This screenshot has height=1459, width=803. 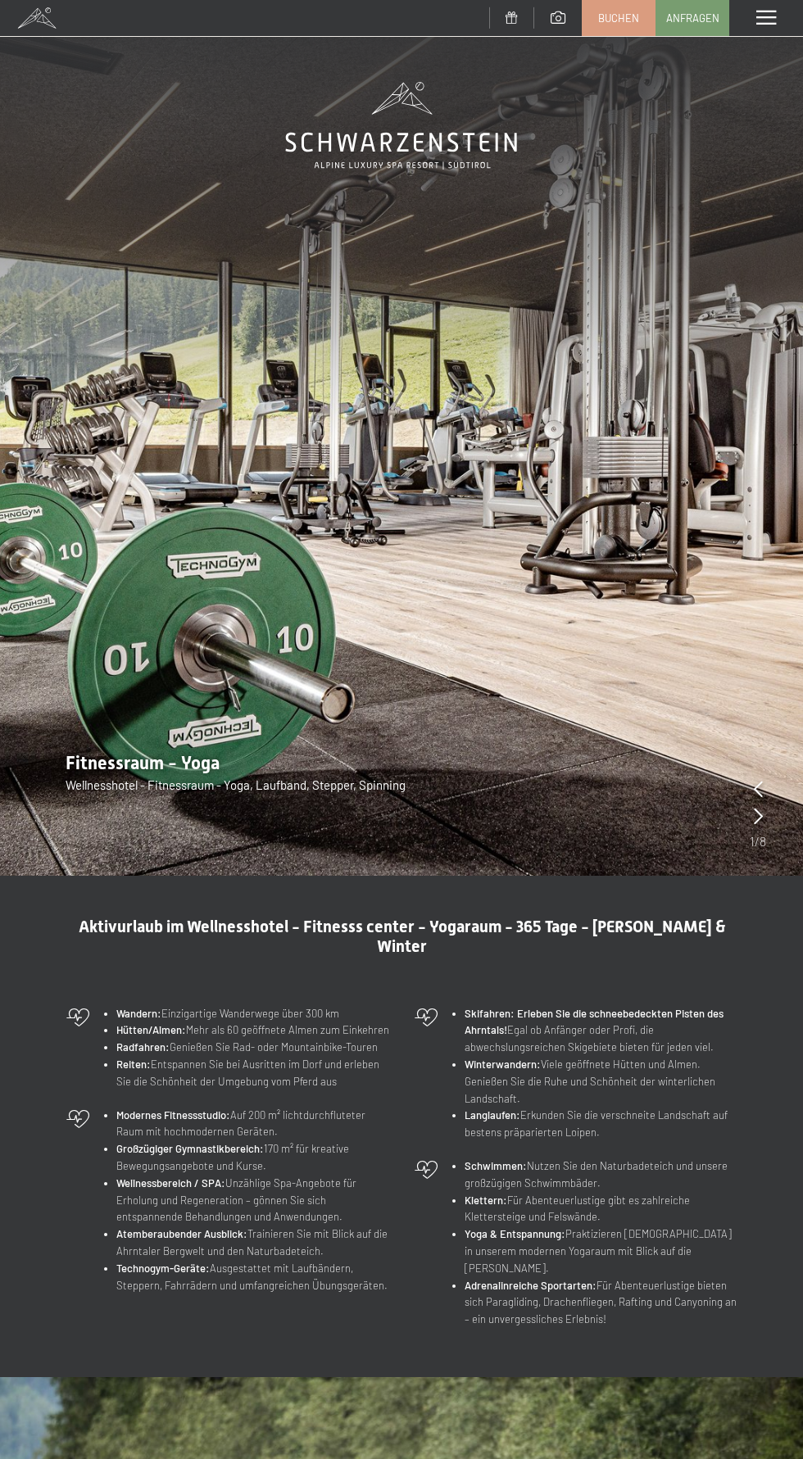 What do you see at coordinates (619, 18) in the screenshot?
I see `span: Buchen` at bounding box center [619, 18].